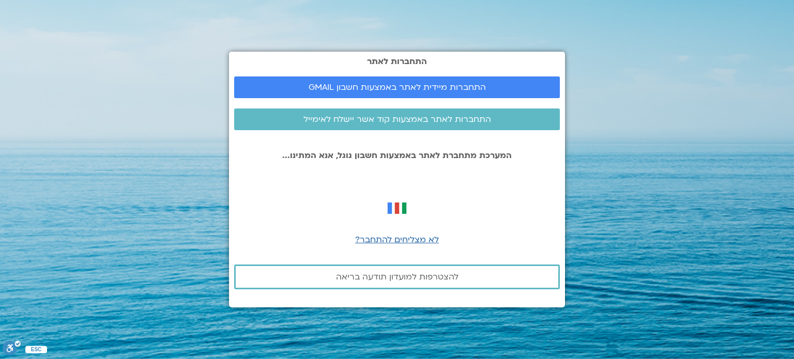 This screenshot has height=359, width=794. Describe the element at coordinates (397, 62) in the screenshot. I see `h2: התחברות לאתר` at that location.